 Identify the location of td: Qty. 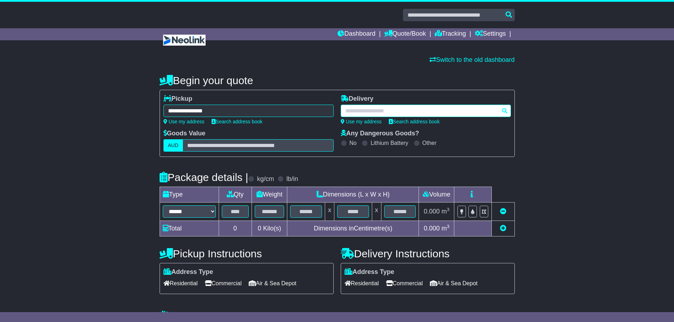
(235, 195).